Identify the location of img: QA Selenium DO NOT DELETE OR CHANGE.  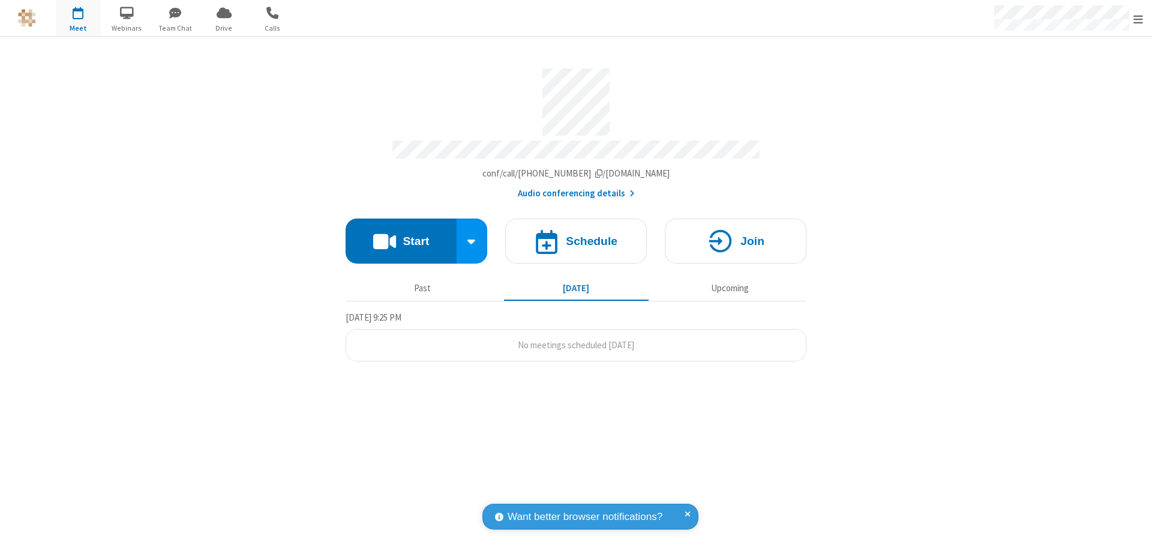
(27, 18).